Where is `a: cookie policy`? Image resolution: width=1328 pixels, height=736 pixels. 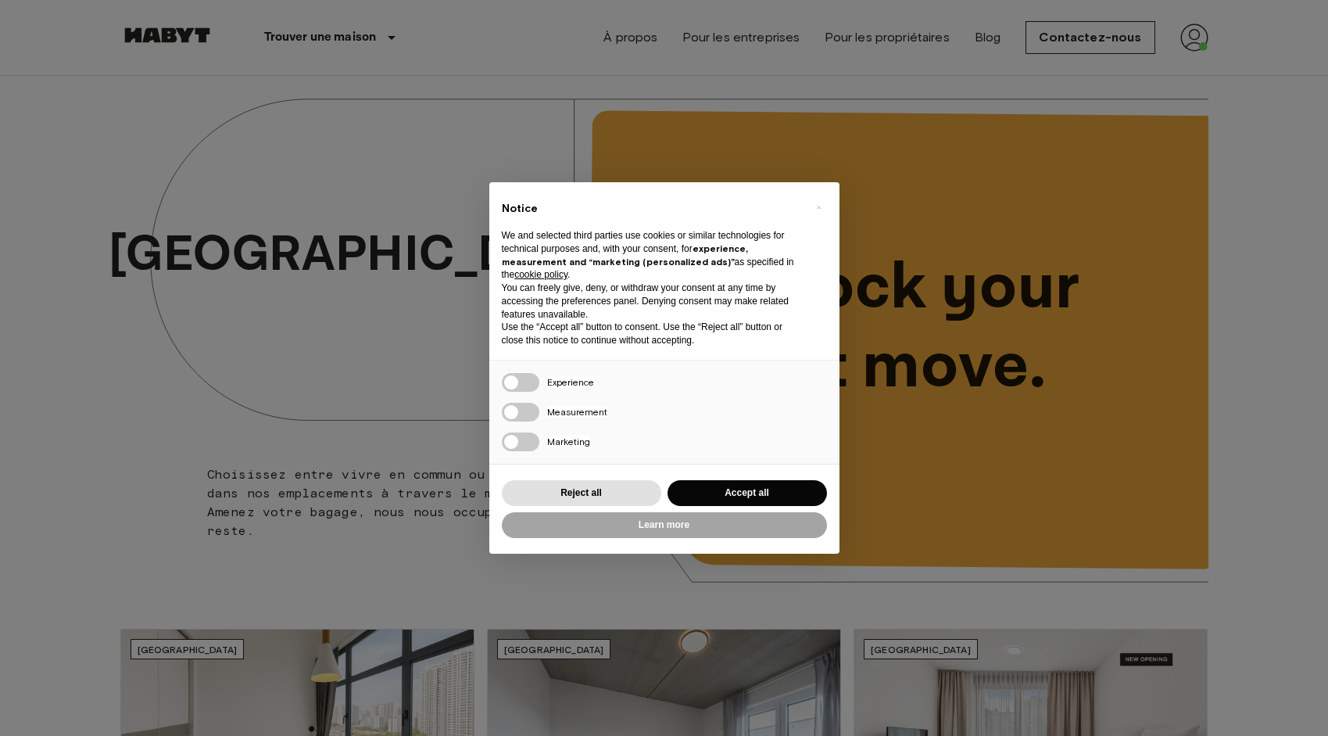 a: cookie policy is located at coordinates (541, 274).